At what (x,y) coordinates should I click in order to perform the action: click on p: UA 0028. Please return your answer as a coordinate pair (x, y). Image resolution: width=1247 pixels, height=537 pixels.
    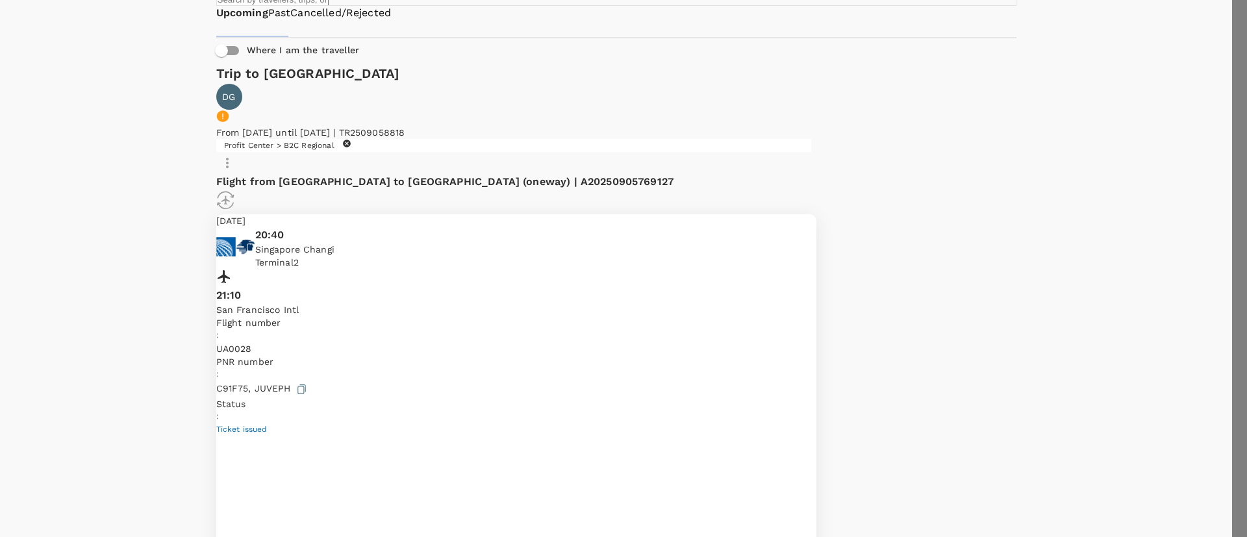
    Looking at the image, I should click on (516, 349).